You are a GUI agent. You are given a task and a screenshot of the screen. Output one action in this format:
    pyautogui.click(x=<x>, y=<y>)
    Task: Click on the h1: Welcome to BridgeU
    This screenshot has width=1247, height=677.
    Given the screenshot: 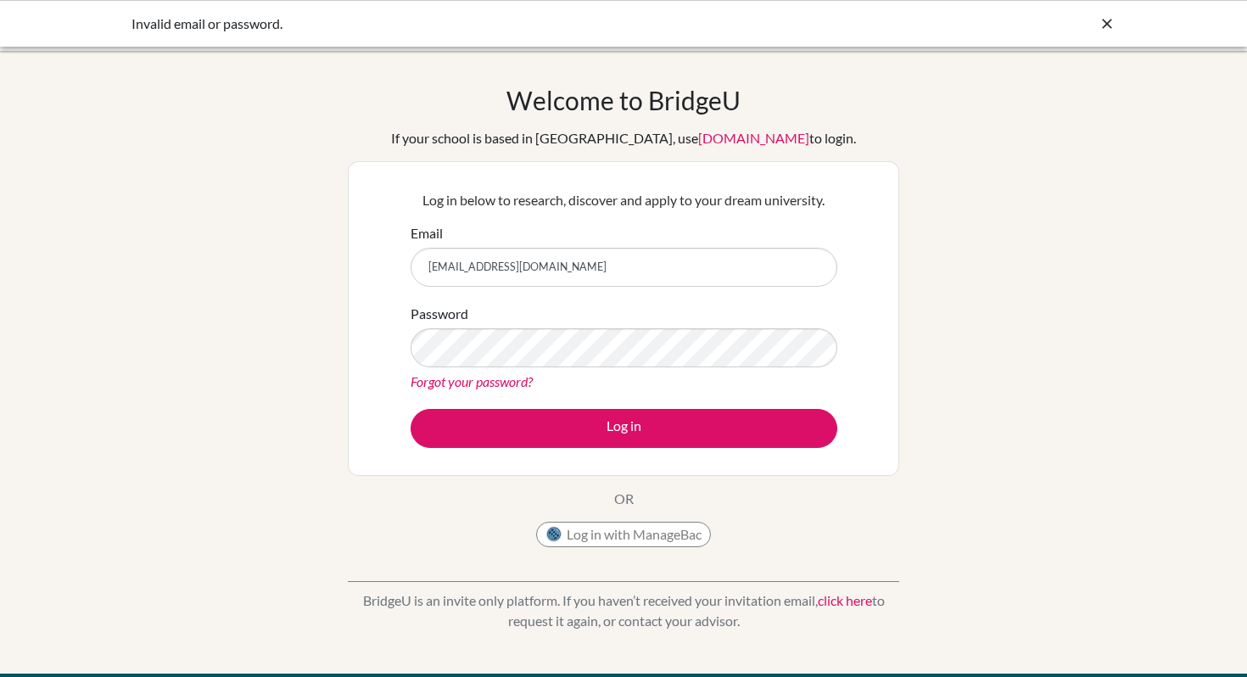 What is the action you would take?
    pyautogui.click(x=623, y=100)
    